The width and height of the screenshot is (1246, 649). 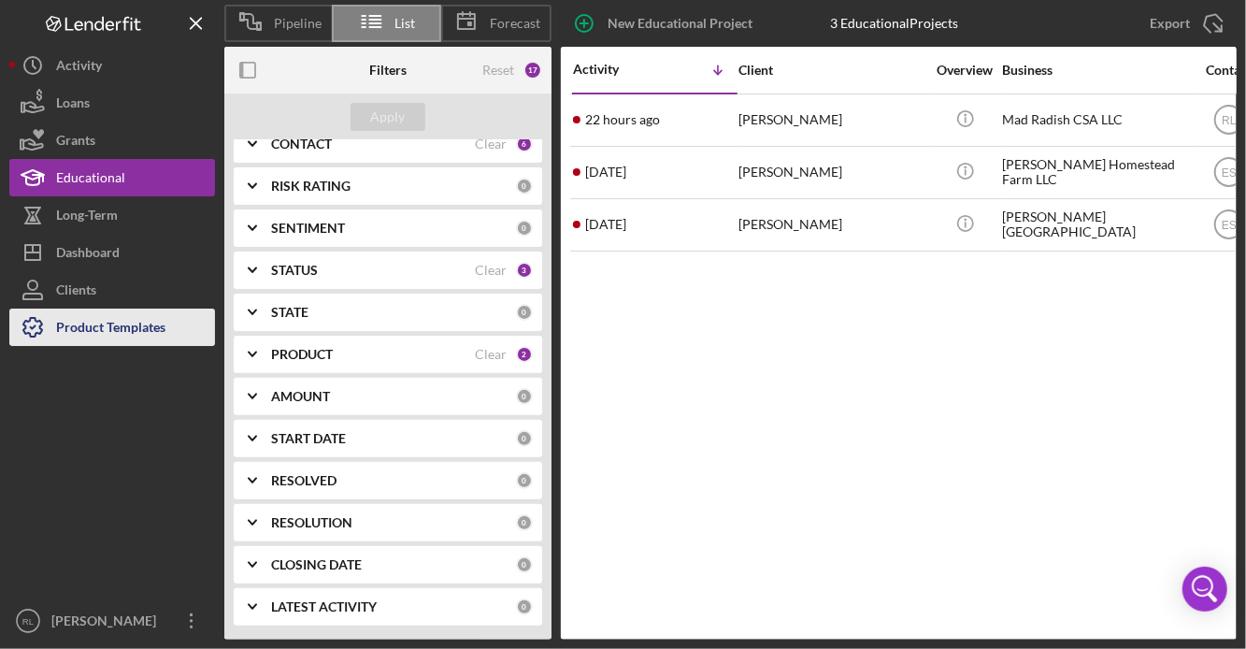 What do you see at coordinates (112, 252) in the screenshot?
I see `button: Dashboard` at bounding box center [112, 252].